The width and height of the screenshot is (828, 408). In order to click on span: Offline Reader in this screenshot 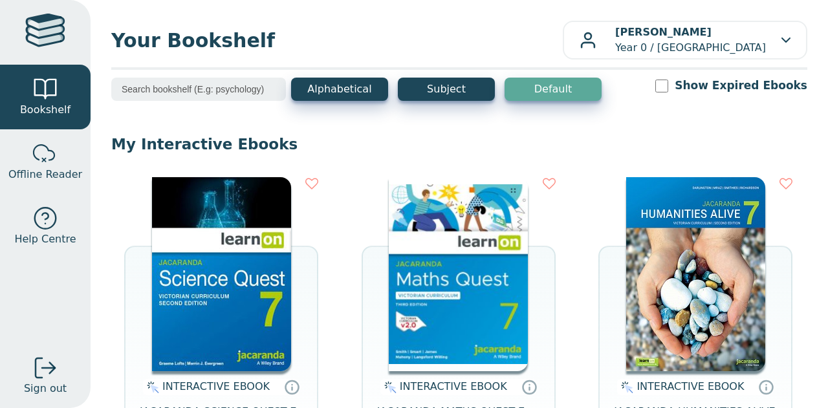, I will do `click(45, 175)`.